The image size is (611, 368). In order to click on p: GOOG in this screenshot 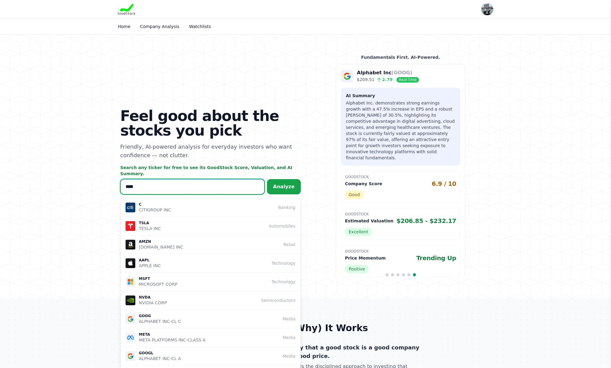, I will do `click(160, 316)`.